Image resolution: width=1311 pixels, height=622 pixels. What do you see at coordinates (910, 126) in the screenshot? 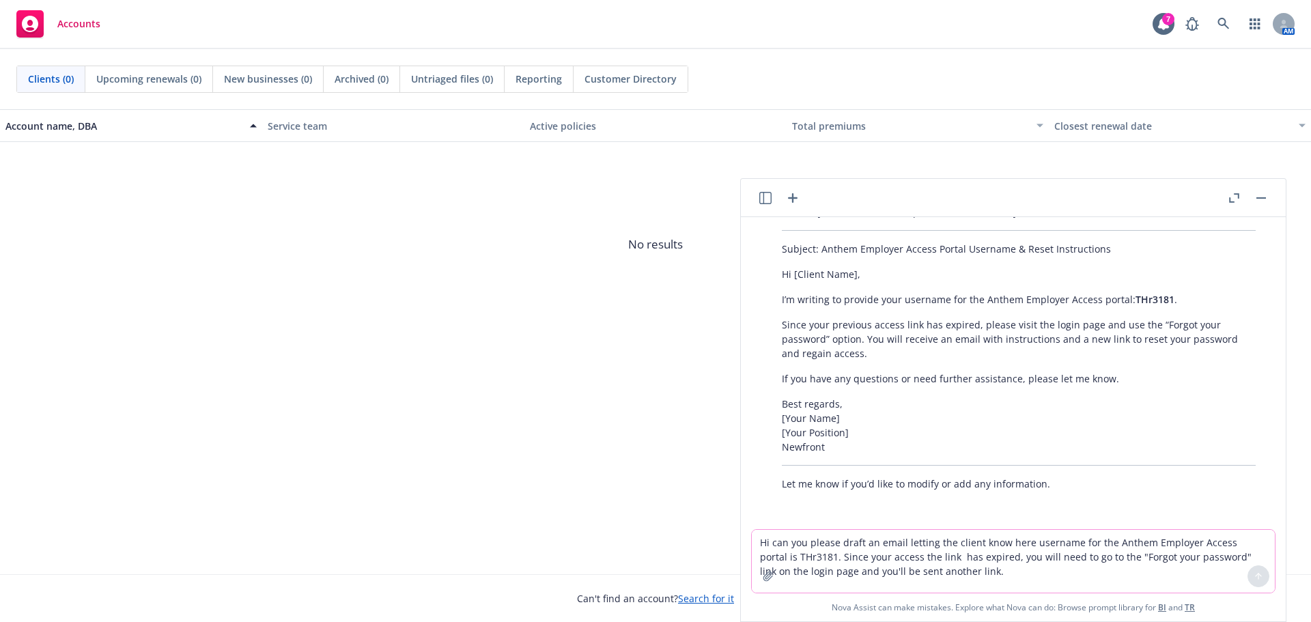
I see `div: Total premiums` at bounding box center [910, 126].